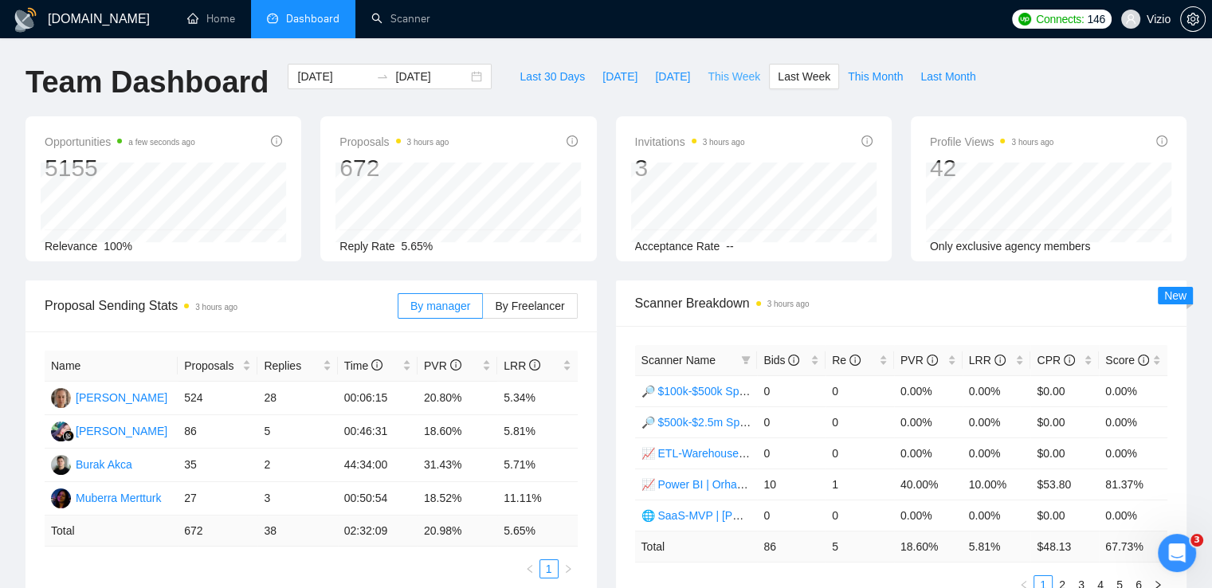 This screenshot has height=588, width=1212. Describe the element at coordinates (549, 569) in the screenshot. I see `li: 1` at that location.